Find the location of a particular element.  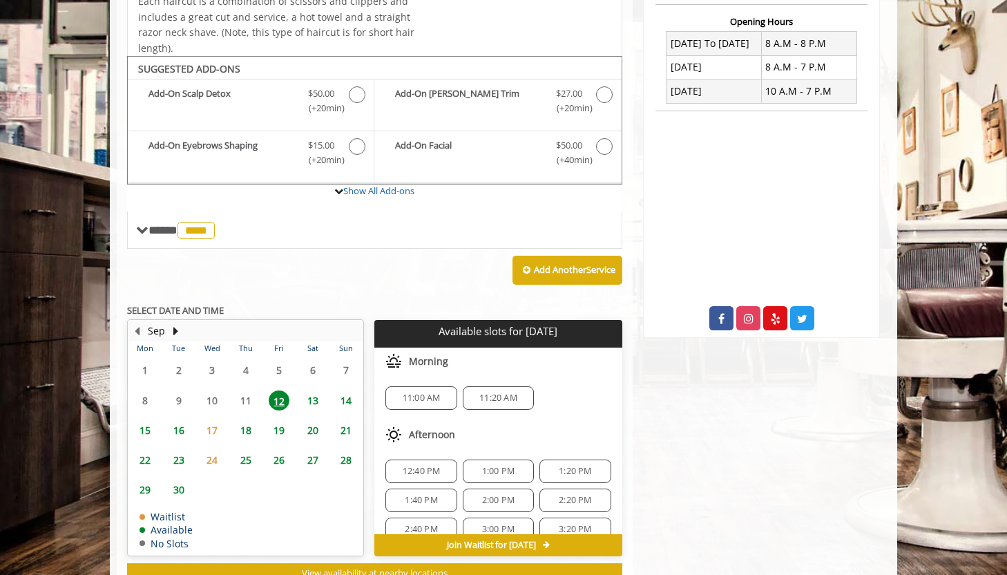

label: Add-On Beard Trim is located at coordinates (497, 102).